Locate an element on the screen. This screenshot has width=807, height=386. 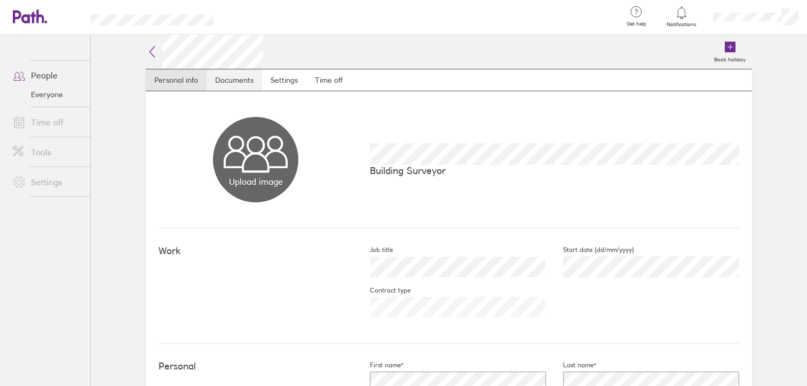
a: Notifications is located at coordinates (682, 17).